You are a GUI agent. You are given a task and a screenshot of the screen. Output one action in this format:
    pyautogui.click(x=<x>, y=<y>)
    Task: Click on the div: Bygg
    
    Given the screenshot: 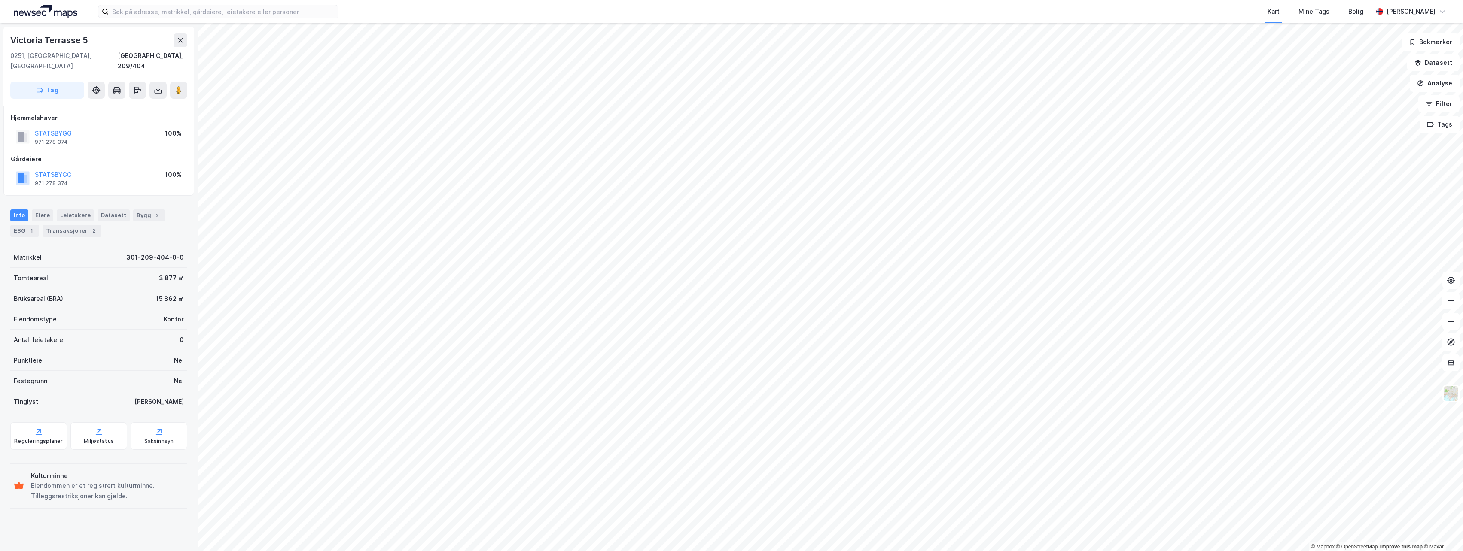 What is the action you would take?
    pyautogui.click(x=149, y=216)
    